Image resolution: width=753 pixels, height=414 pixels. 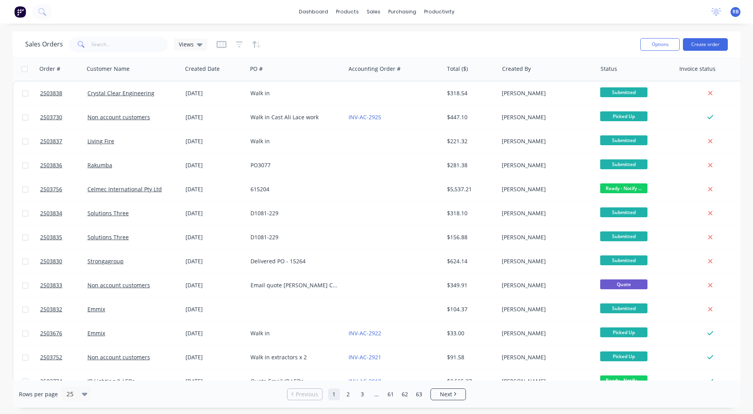 What do you see at coordinates (51, 93) in the screenshot?
I see `span: 2503838` at bounding box center [51, 93].